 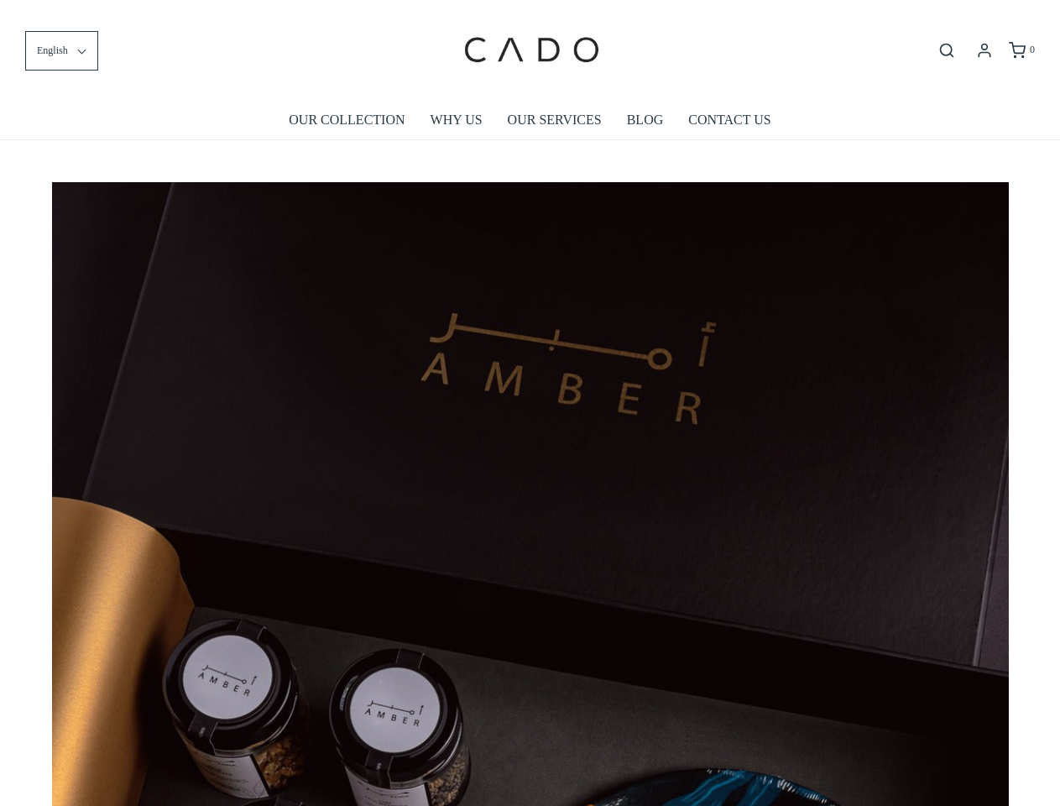 I want to click on a: 0, so click(x=1021, y=50).